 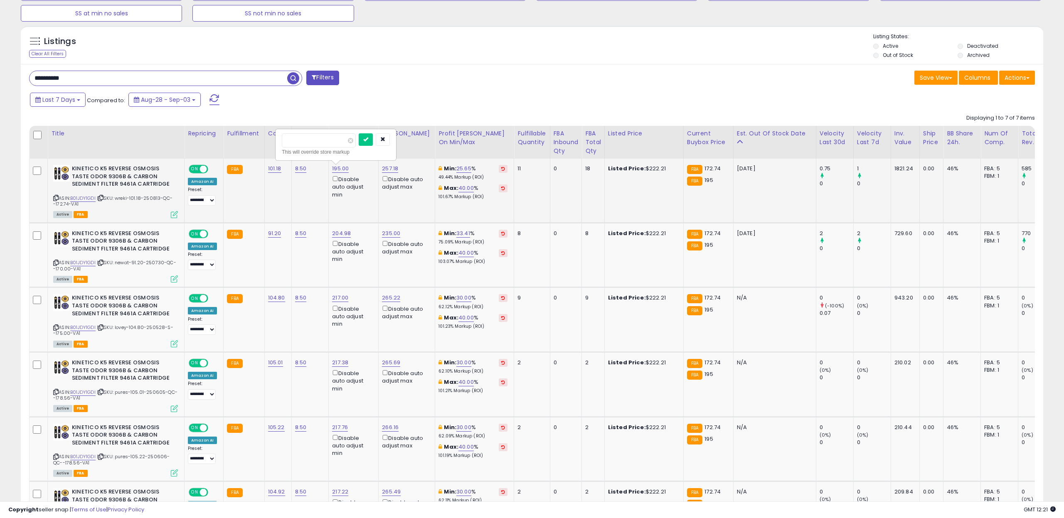 I want to click on span: Last 7 Days, so click(x=59, y=100).